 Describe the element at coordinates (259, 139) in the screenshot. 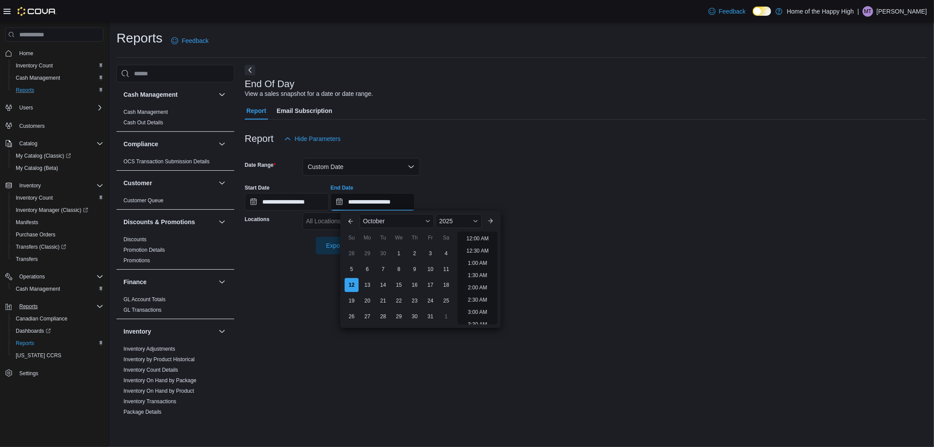

I see `h3: Report` at that location.